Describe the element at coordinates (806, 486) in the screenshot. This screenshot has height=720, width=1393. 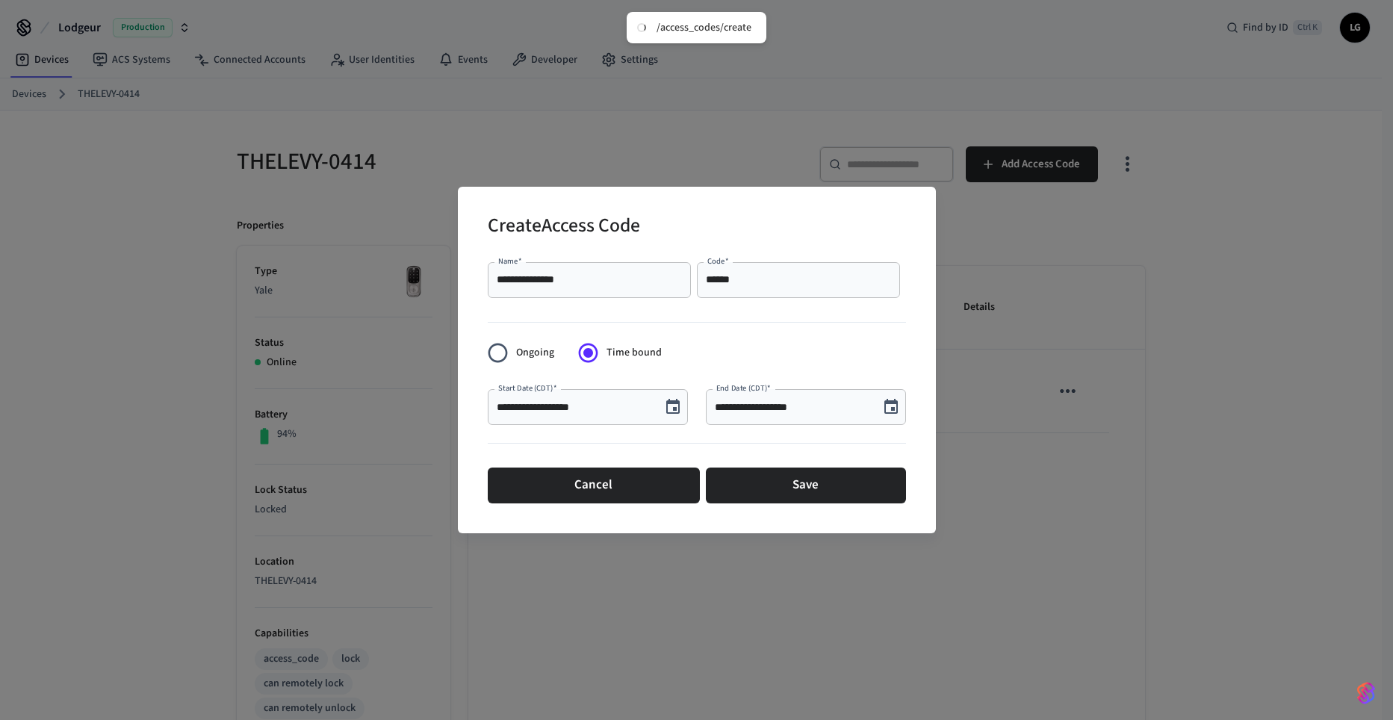
I see `button: Save` at that location.